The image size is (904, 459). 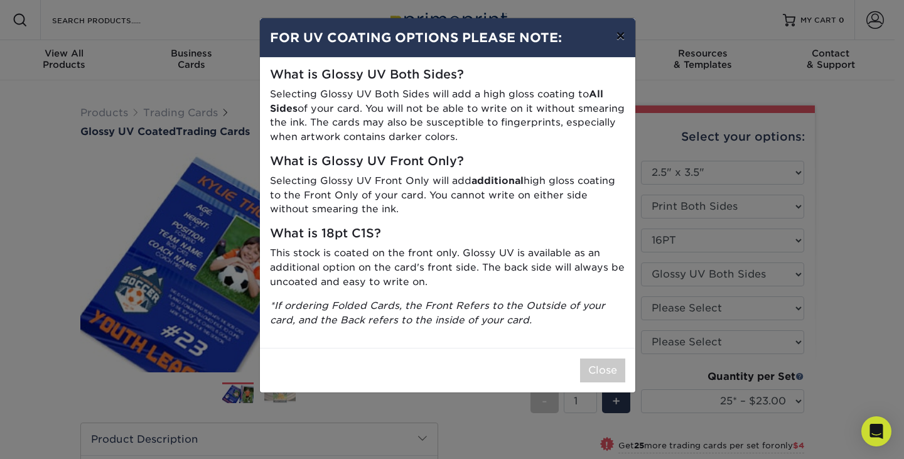 What do you see at coordinates (497, 180) in the screenshot?
I see `strong: additional` at bounding box center [497, 180].